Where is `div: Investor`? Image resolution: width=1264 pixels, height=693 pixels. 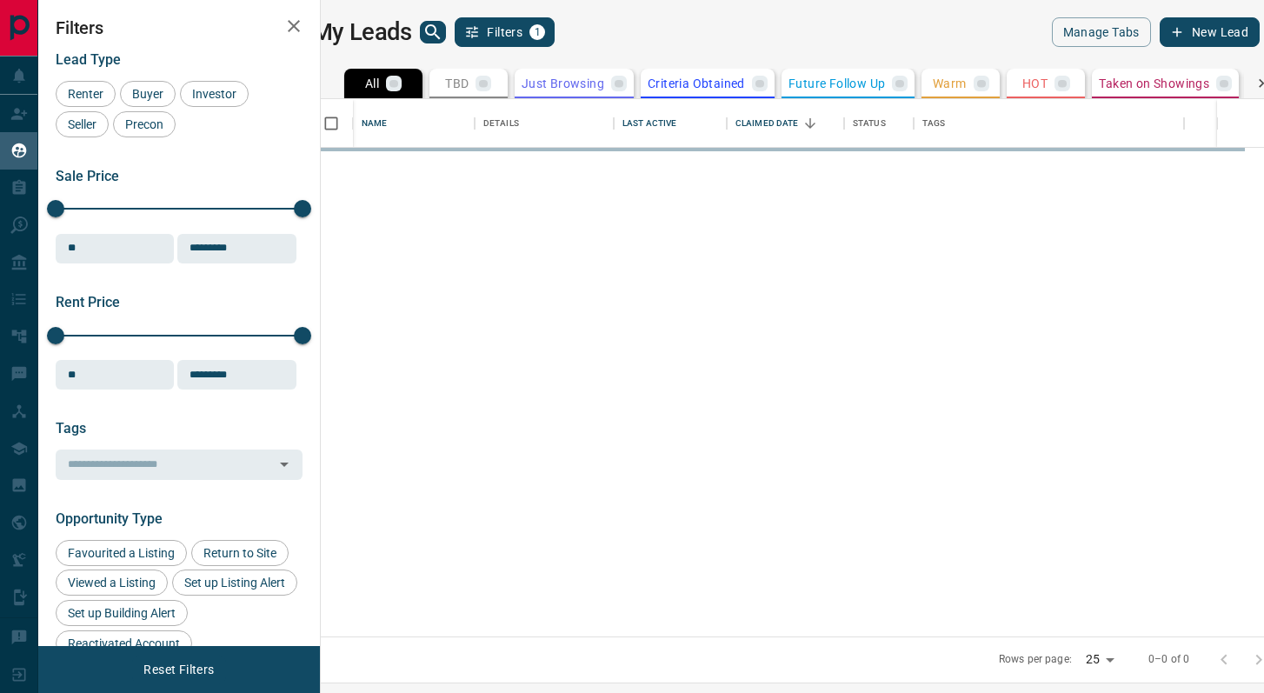 div: Investor is located at coordinates (214, 94).